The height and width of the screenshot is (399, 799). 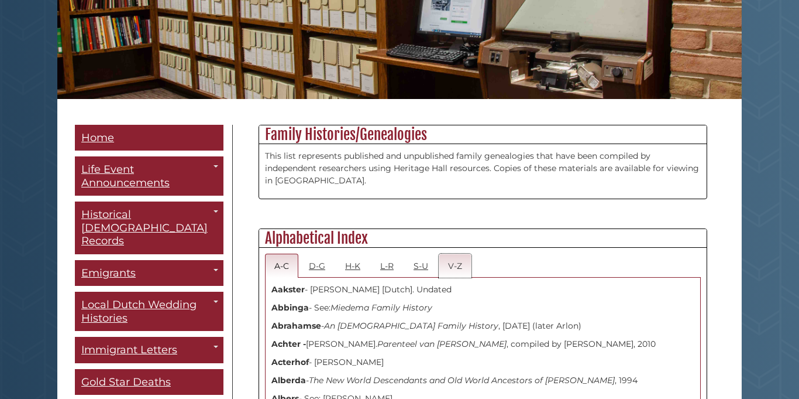 I want to click on a: Life Event Announcements, so click(x=149, y=176).